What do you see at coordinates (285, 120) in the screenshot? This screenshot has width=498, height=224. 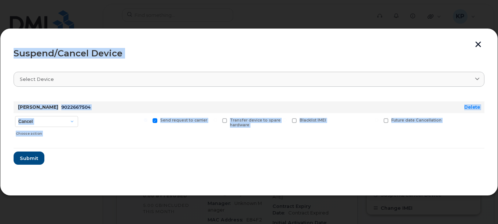 I see `input: Blacklist IMEI` at bounding box center [285, 120].